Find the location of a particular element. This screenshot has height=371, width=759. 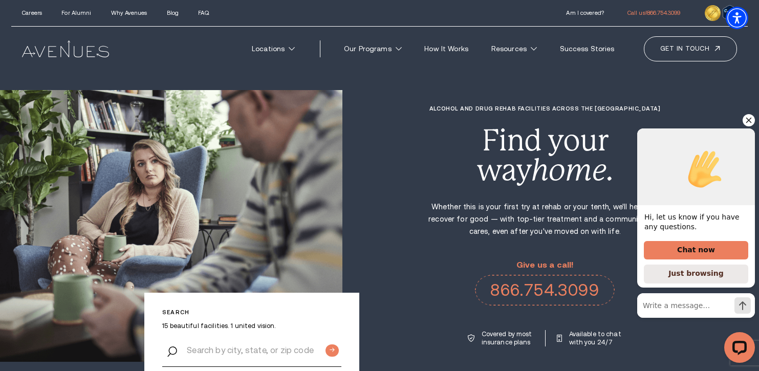

i: home. is located at coordinates (572, 170).